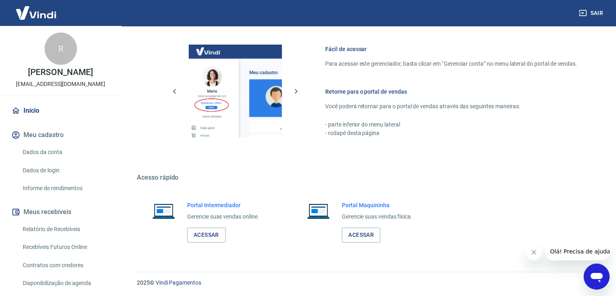  I want to click on a: Informe de rendimentos, so click(65, 188).